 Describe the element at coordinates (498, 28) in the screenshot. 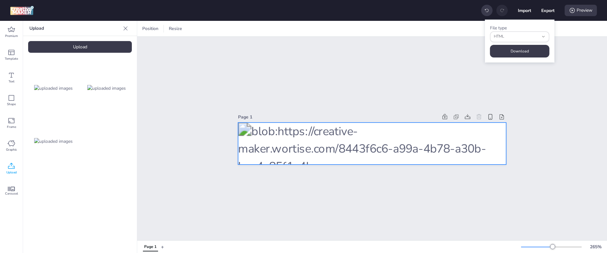

I see `label: File type` at that location.